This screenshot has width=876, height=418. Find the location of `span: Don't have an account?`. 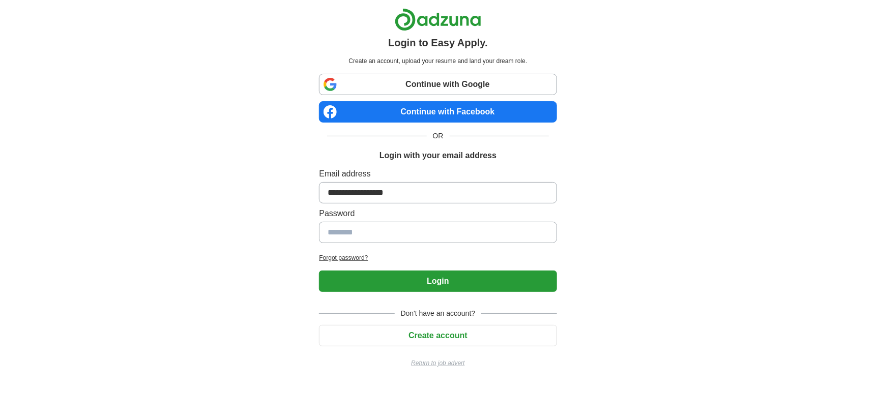

span: Don't have an account? is located at coordinates (438, 313).